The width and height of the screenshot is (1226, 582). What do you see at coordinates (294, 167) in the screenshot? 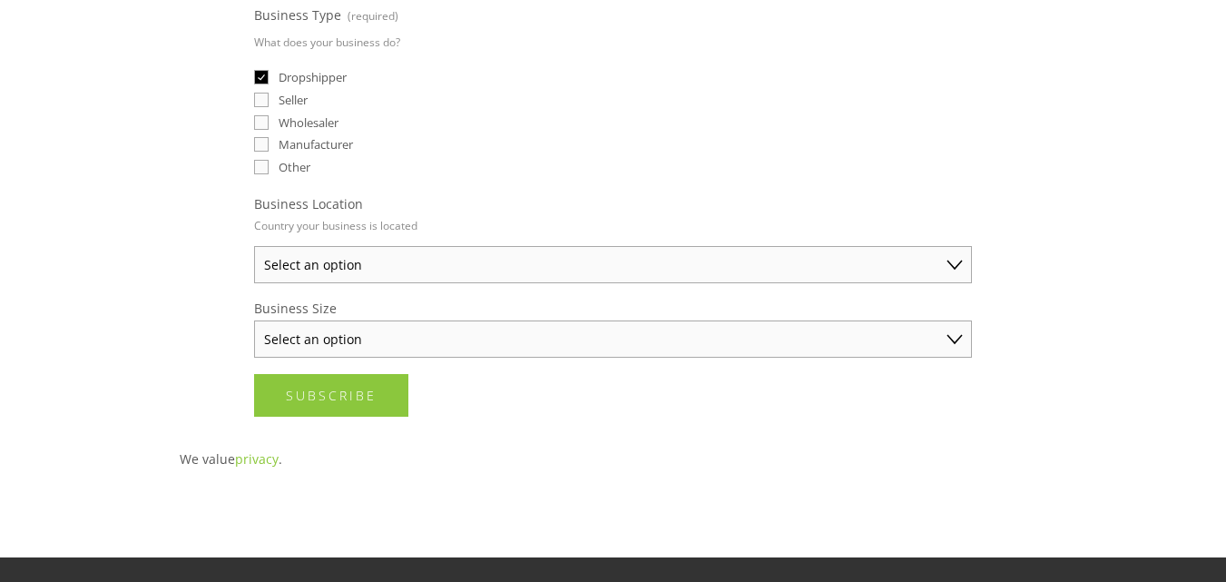
I see `span: Other` at bounding box center [294, 167].